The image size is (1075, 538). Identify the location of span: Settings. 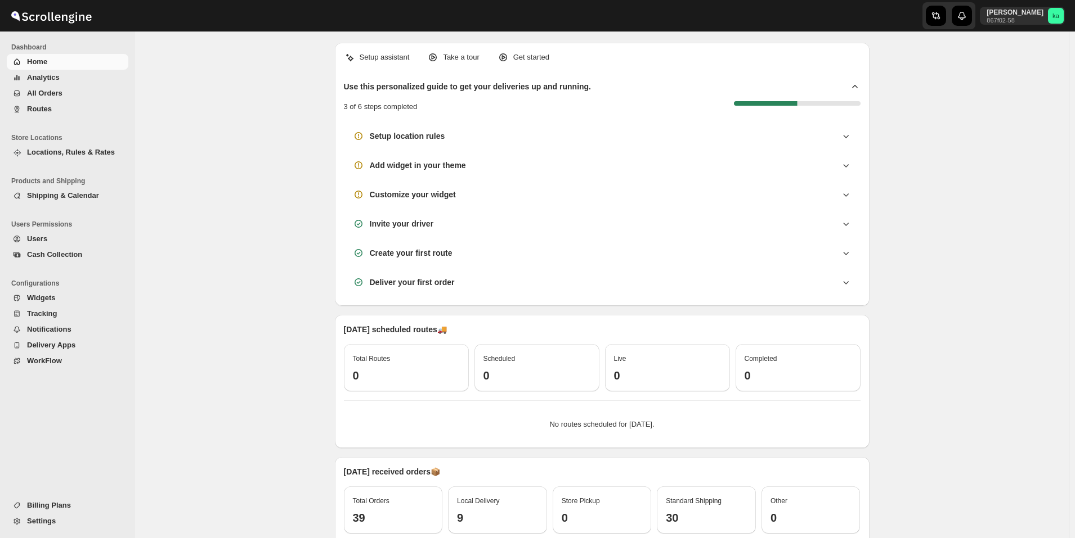
(41, 521).